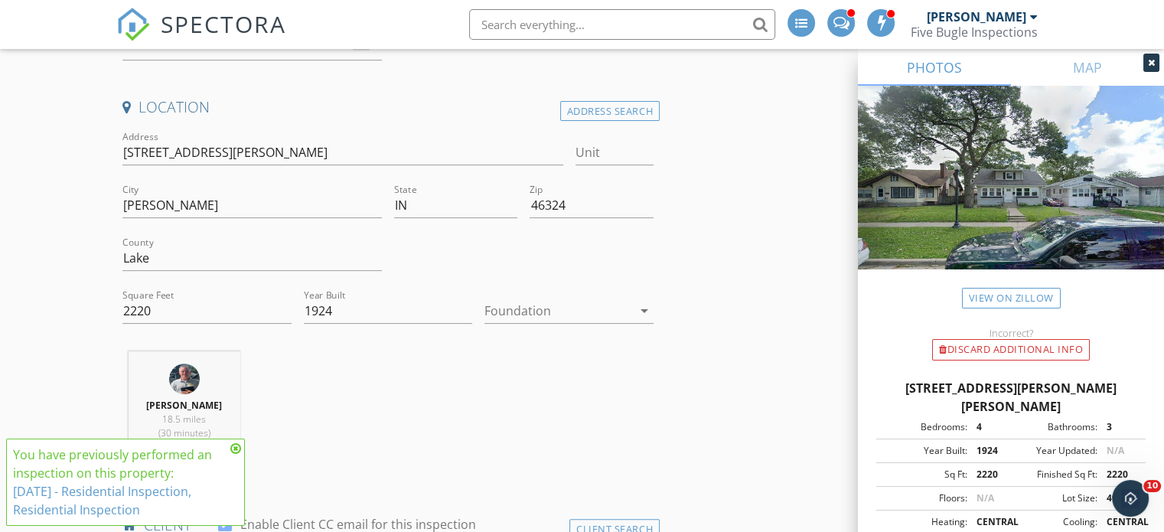  What do you see at coordinates (1011, 196) in the screenshot?
I see `img: streetview` at bounding box center [1011, 196].